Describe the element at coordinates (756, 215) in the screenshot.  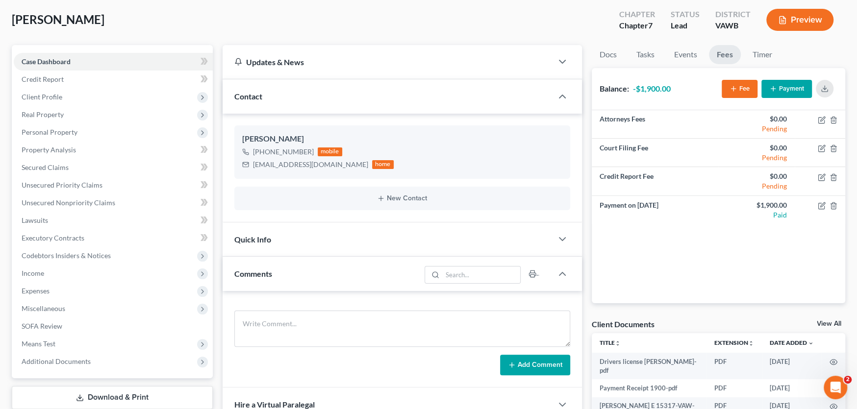
I see `div: Paid` at that location.